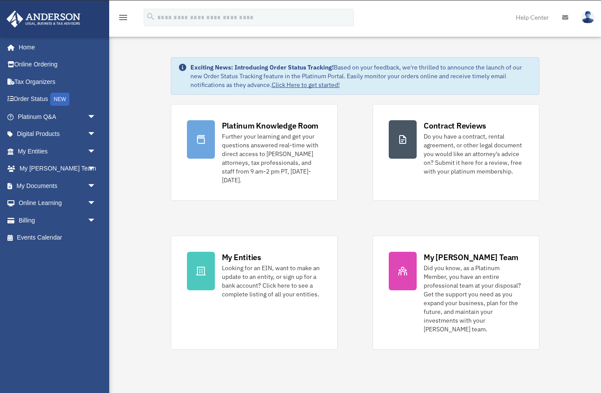 This screenshot has width=601, height=393. What do you see at coordinates (58, 134) in the screenshot?
I see `a: Digital Productsarrow_drop_down` at bounding box center [58, 134].